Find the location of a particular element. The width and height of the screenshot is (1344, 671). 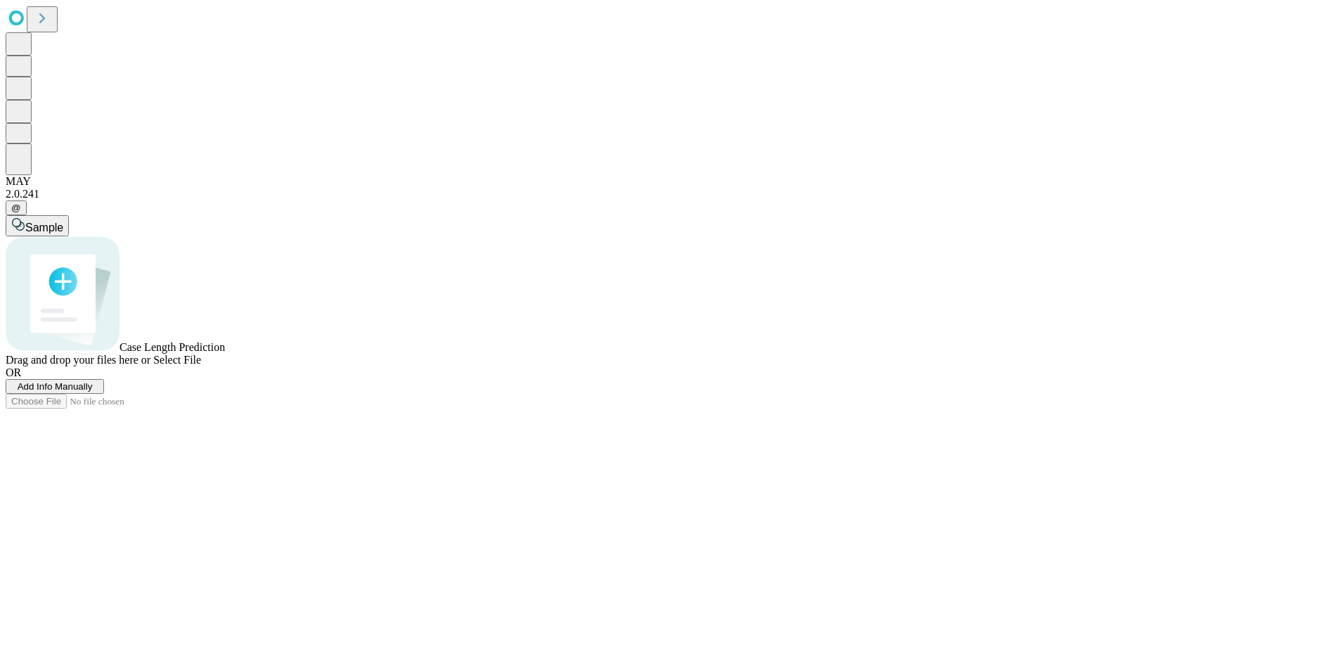

span: Select File is located at coordinates (177, 359).